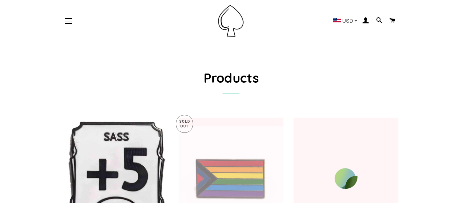  I want to click on img: Pin-Ace, so click(231, 21).